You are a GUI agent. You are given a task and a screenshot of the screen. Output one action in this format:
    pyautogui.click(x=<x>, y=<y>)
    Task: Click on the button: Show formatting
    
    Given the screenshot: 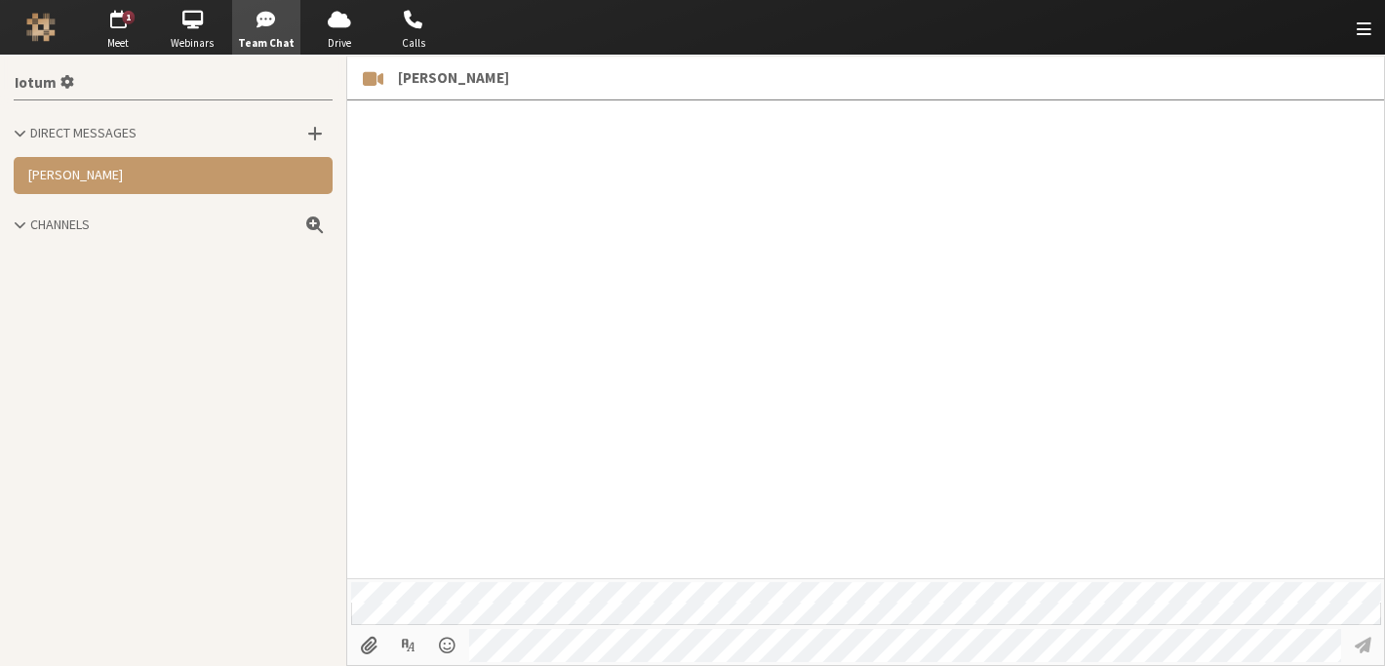 What is the action you would take?
    pyautogui.click(x=408, y=645)
    